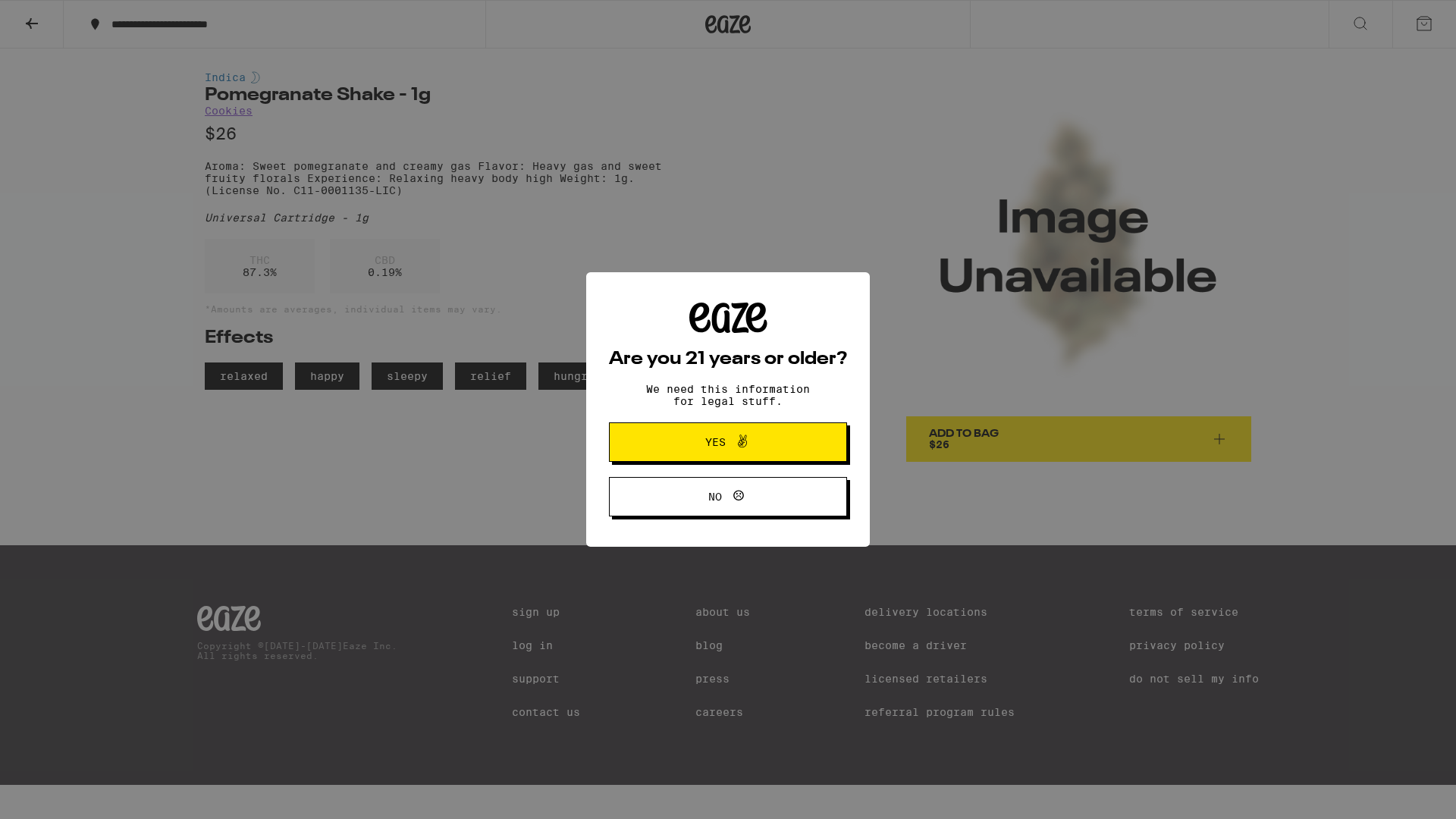 This screenshot has width=1456, height=819. I want to click on button: No, so click(728, 497).